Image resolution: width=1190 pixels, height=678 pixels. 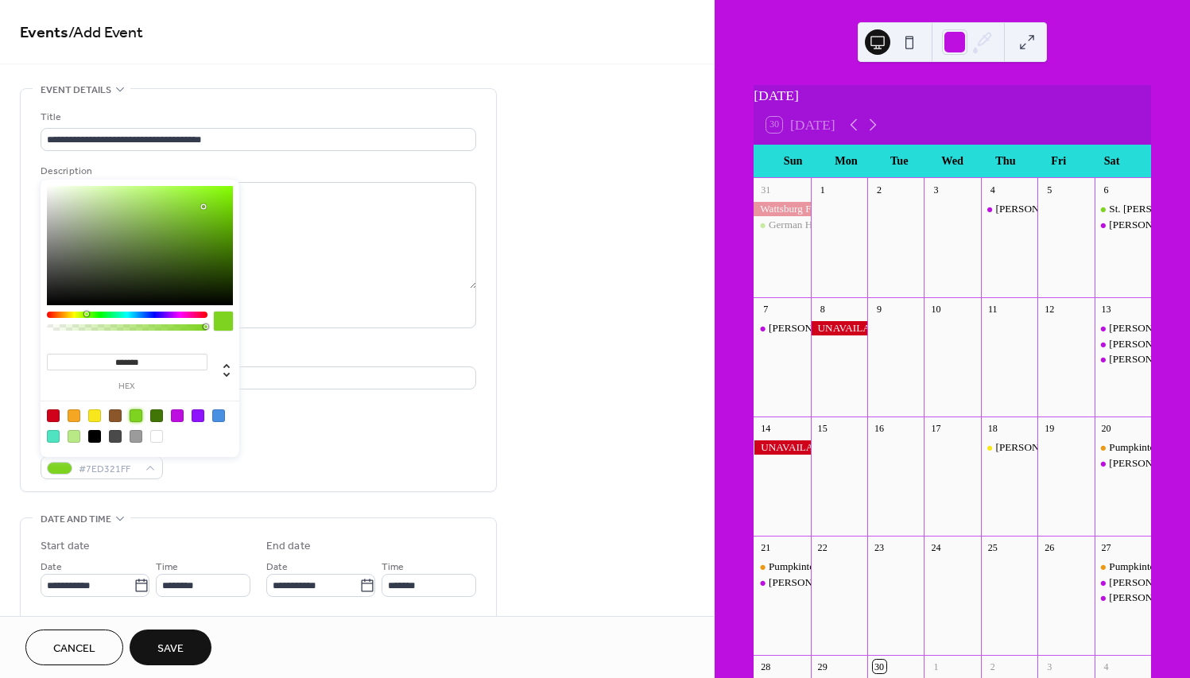 I want to click on div: #4A4A4A, so click(x=115, y=436).